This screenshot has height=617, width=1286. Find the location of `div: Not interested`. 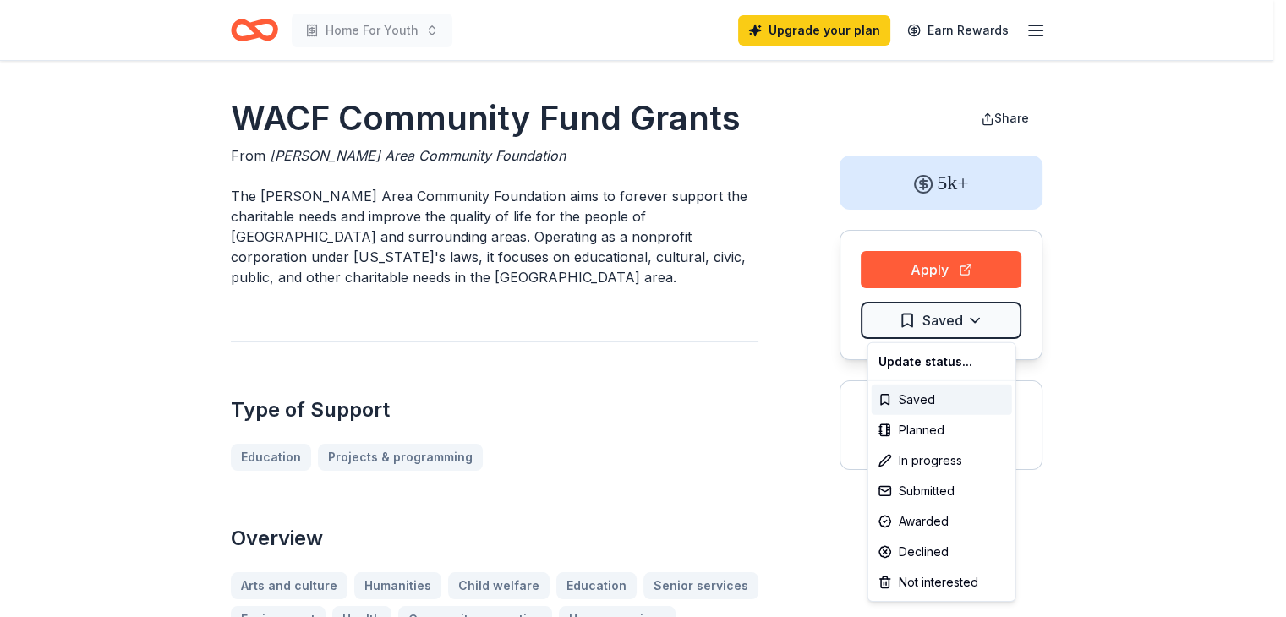

div: Not interested is located at coordinates (942, 583).